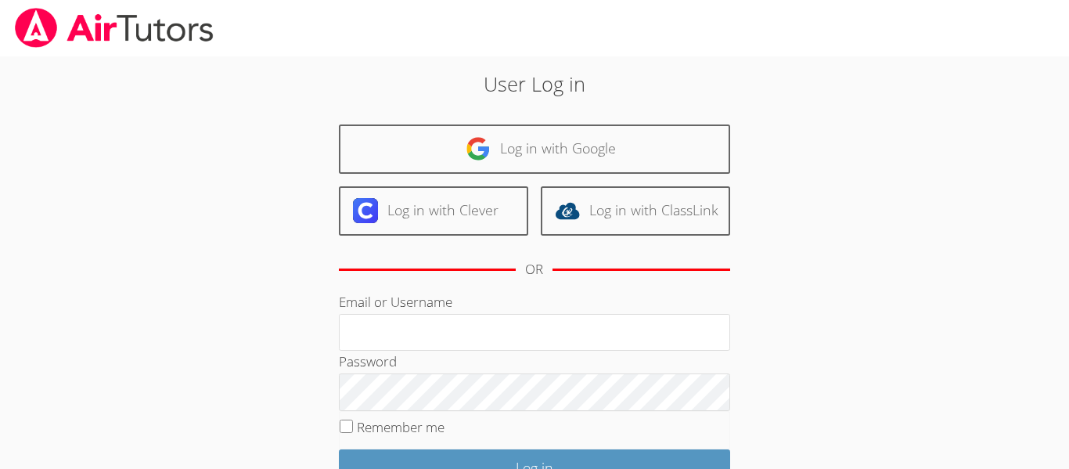 The height and width of the screenshot is (469, 1069). I want to click on div: OR, so click(534, 269).